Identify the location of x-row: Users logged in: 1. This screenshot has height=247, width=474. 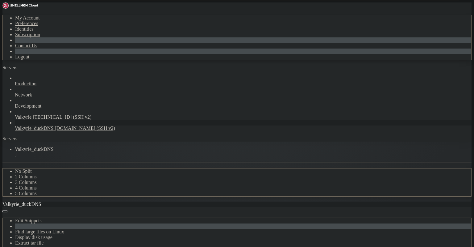
(198, 77).